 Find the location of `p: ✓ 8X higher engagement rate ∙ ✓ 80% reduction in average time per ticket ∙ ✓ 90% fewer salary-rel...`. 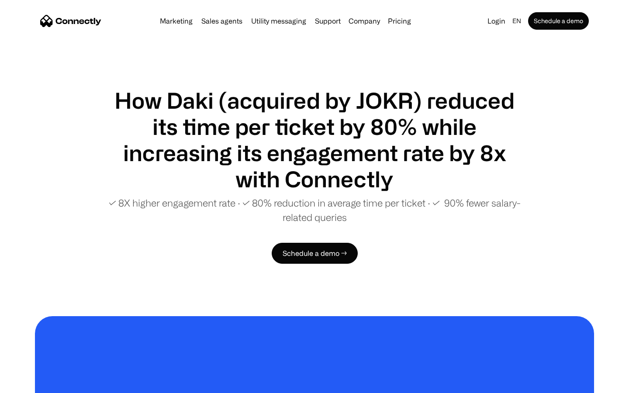

p: ✓ 8X higher engagement rate ∙ ✓ 80% reduction in average time per ticket ∙ ✓ 90% fewer salary-rel... is located at coordinates (315, 210).